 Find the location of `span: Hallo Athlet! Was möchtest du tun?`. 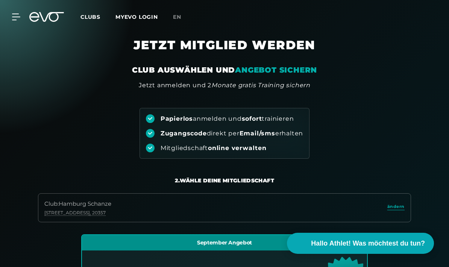

span: Hallo Athlet! Was möchtest du tun? is located at coordinates (368, 243).